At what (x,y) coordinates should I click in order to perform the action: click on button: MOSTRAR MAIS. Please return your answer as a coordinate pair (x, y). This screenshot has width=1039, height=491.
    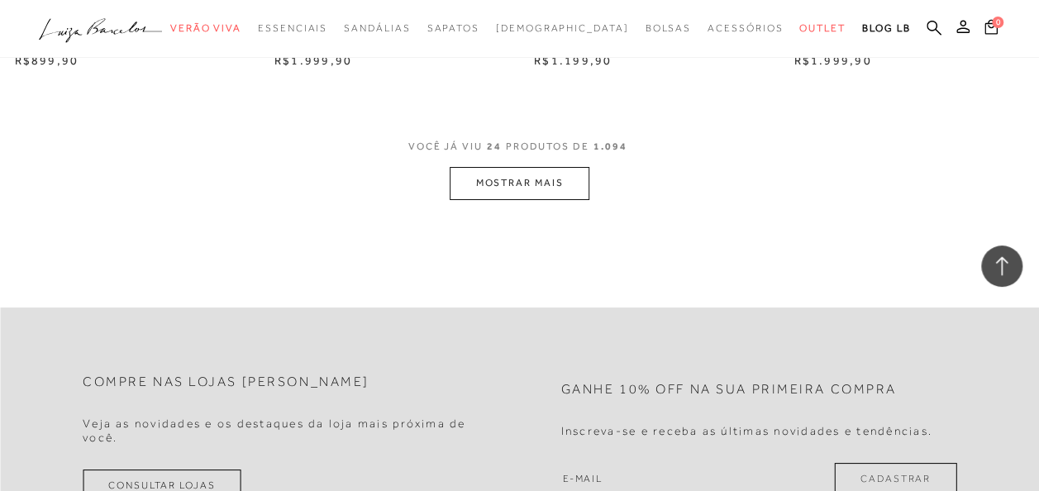
    Looking at the image, I should click on (519, 183).